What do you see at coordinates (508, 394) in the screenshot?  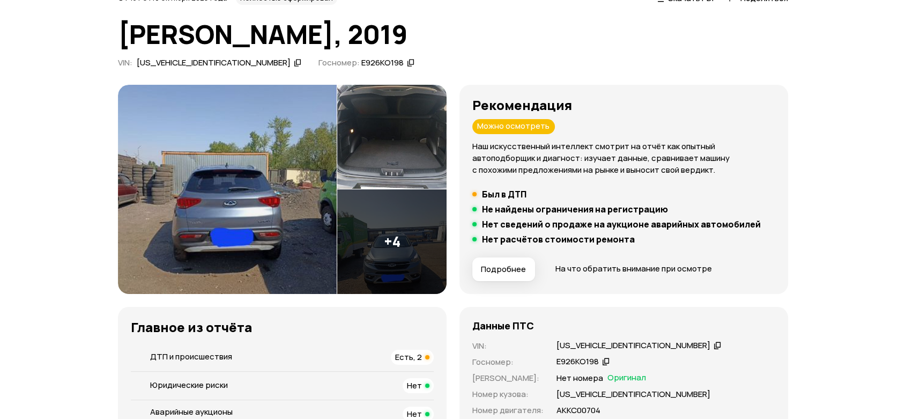 I see `p: Номер кузова :` at bounding box center [508, 394].